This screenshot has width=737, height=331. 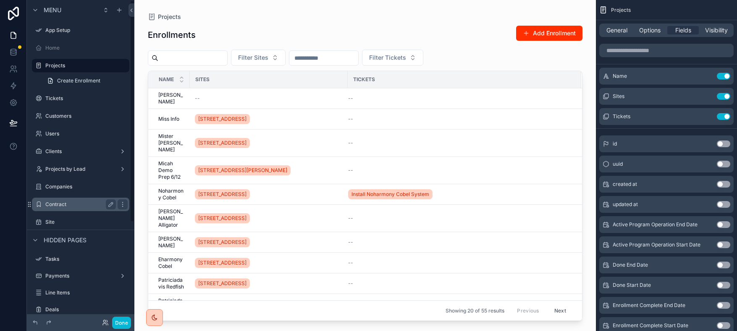 I want to click on span: Patriciadavis Jobsearch, so click(x=171, y=307).